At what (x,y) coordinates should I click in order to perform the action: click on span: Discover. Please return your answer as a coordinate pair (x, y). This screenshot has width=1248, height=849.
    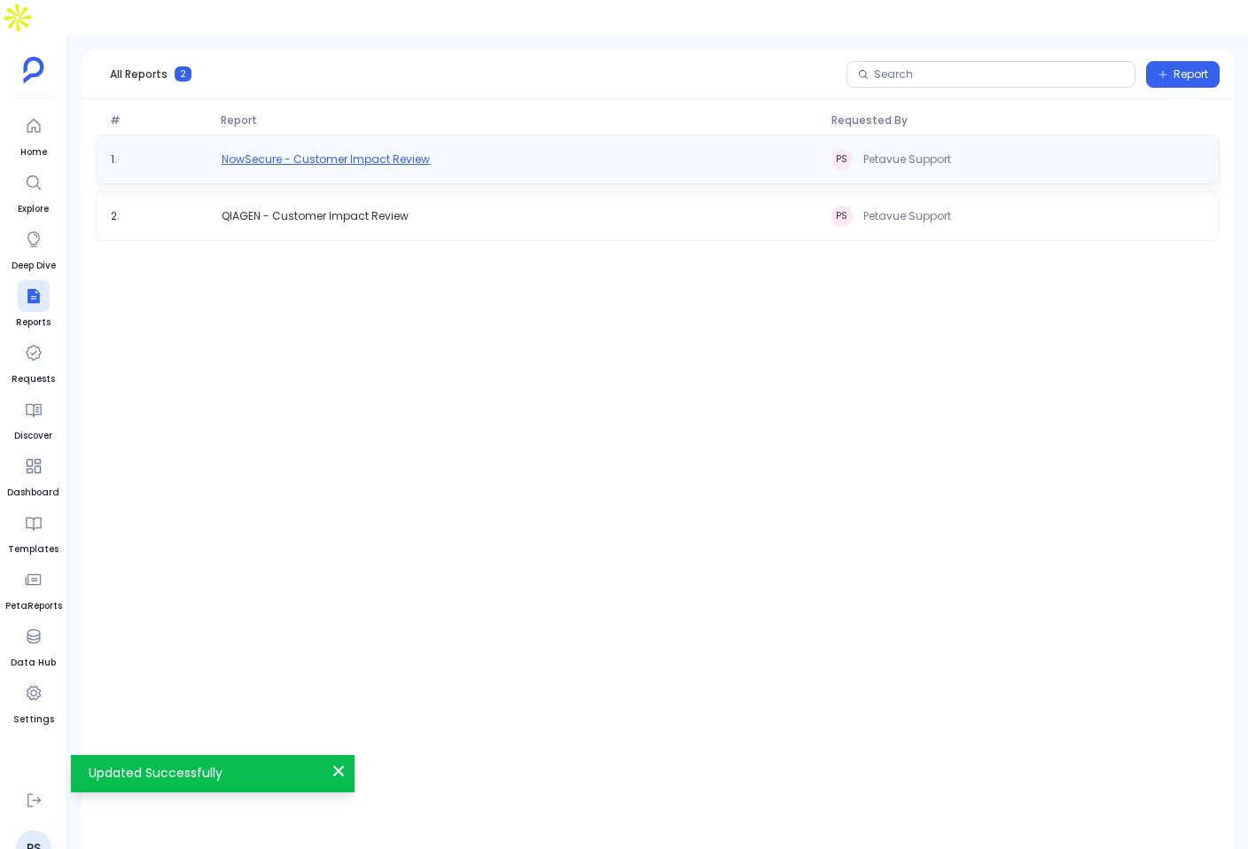
    Looking at the image, I should click on (33, 436).